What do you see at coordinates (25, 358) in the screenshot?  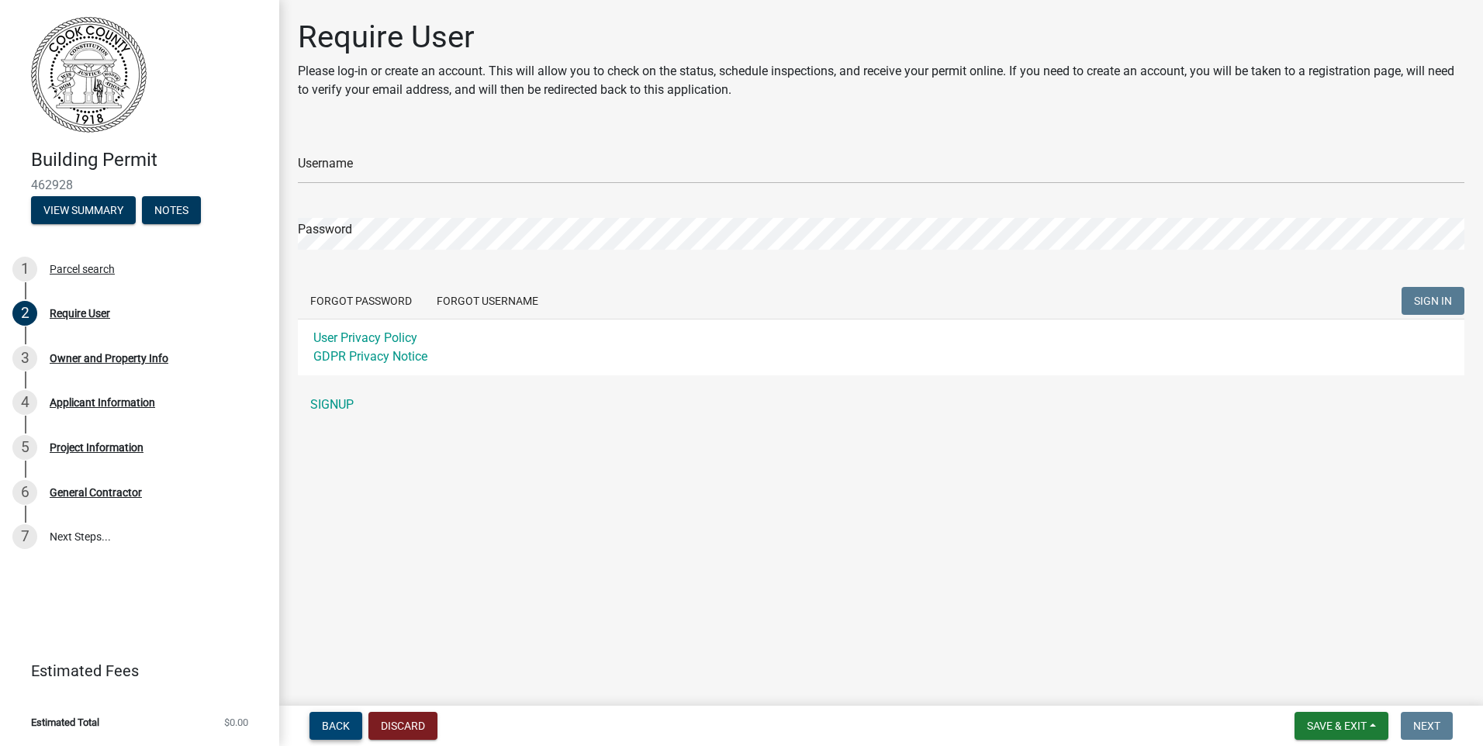 I see `div: 3` at bounding box center [25, 358].